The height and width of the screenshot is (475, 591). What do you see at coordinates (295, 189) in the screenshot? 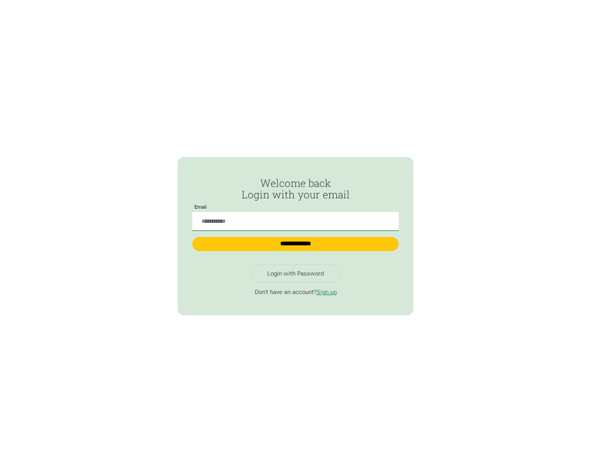
I see `h2: Welcome back Login with your email` at bounding box center [295, 189].